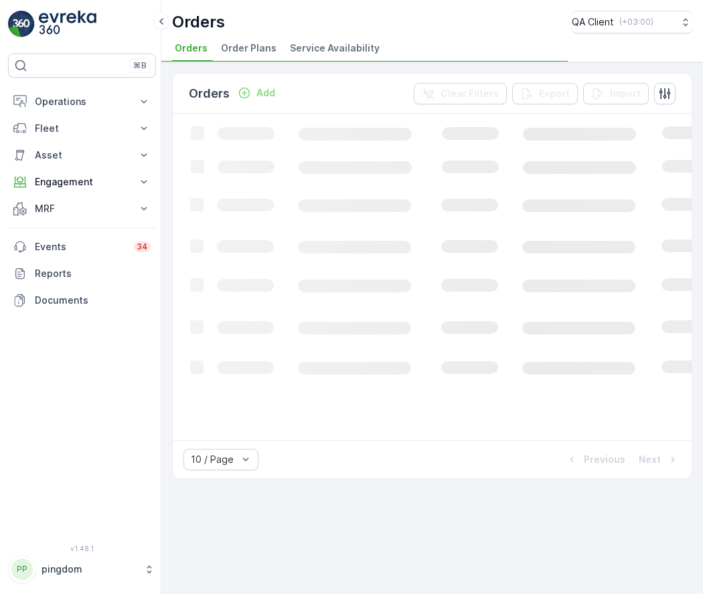  Describe the element at coordinates (22, 569) in the screenshot. I see `div: PP` at that location.